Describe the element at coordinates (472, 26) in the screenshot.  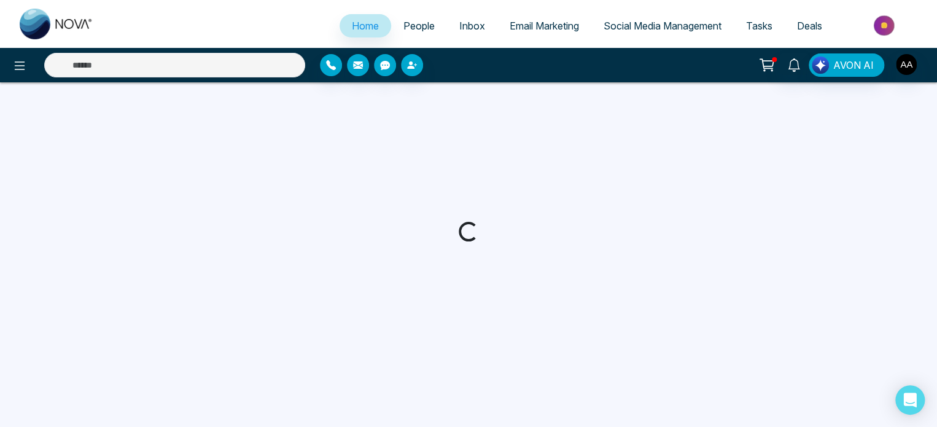
I see `span: Inbox` at that location.